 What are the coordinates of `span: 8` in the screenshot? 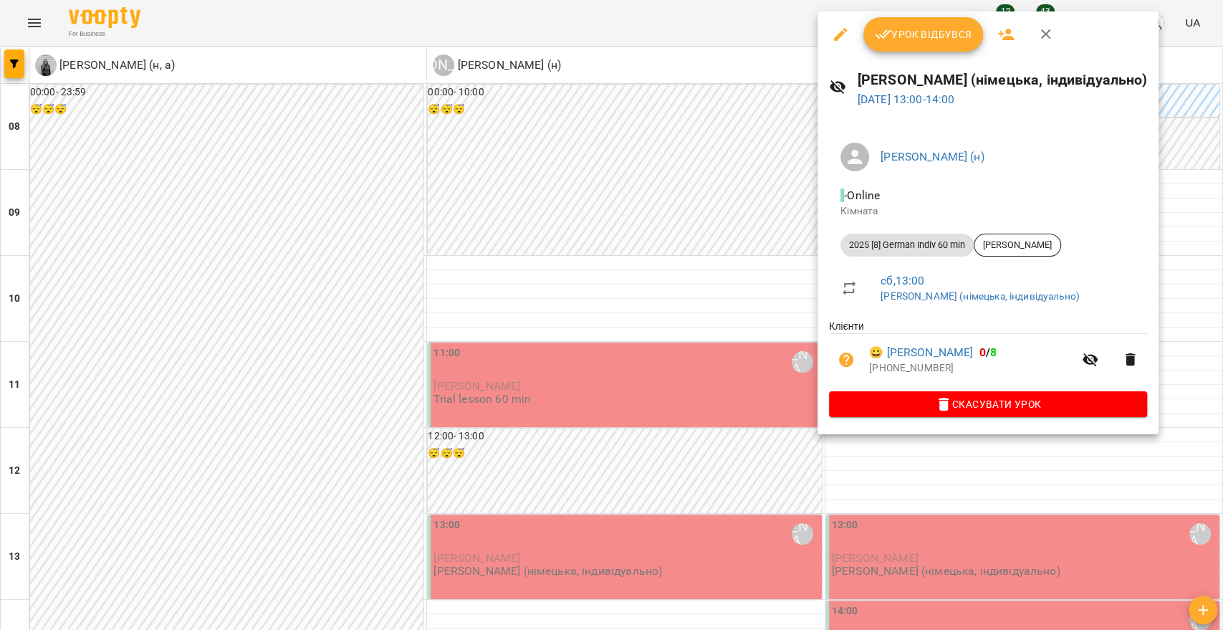 It's located at (993, 352).